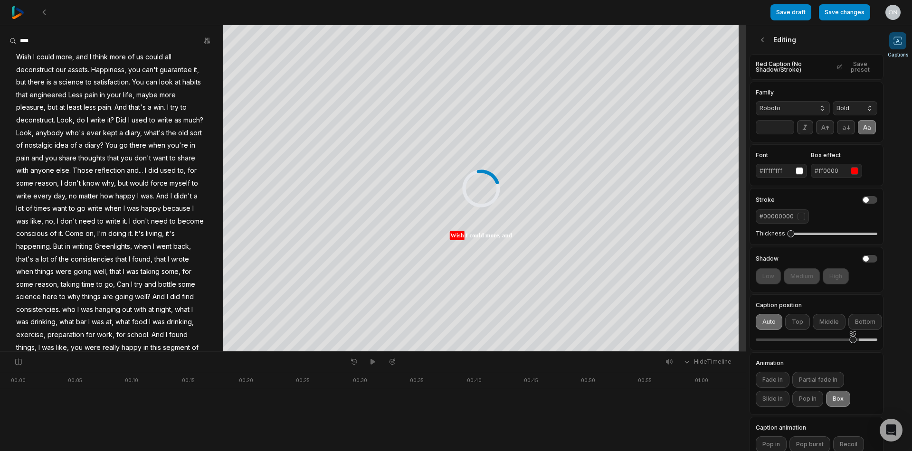  I want to click on button: High, so click(835, 276).